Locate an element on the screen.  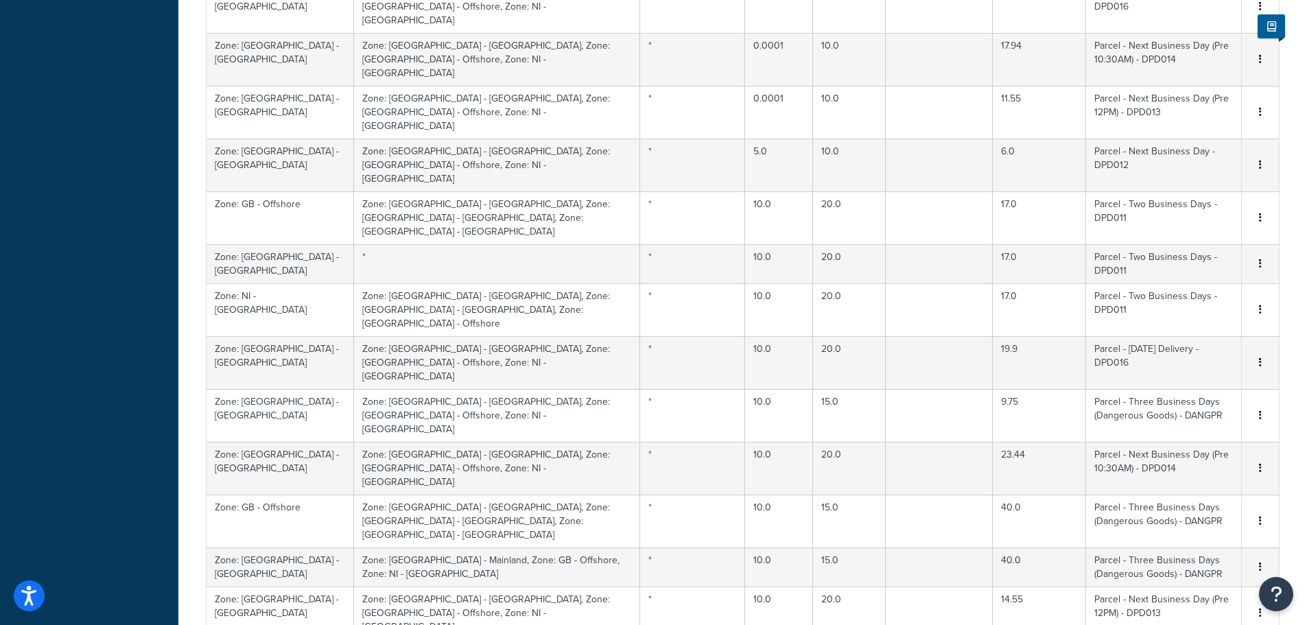
td: 23.44 is located at coordinates (1039, 468).